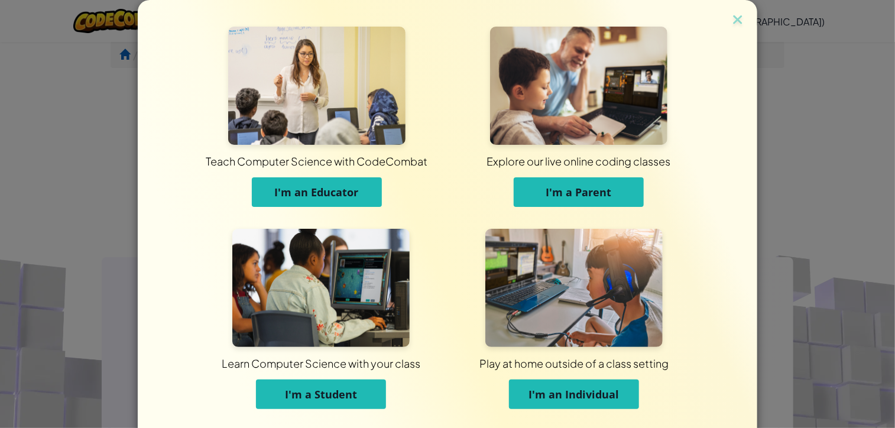  Describe the element at coordinates (738, 21) in the screenshot. I see `img: close icon` at that location.